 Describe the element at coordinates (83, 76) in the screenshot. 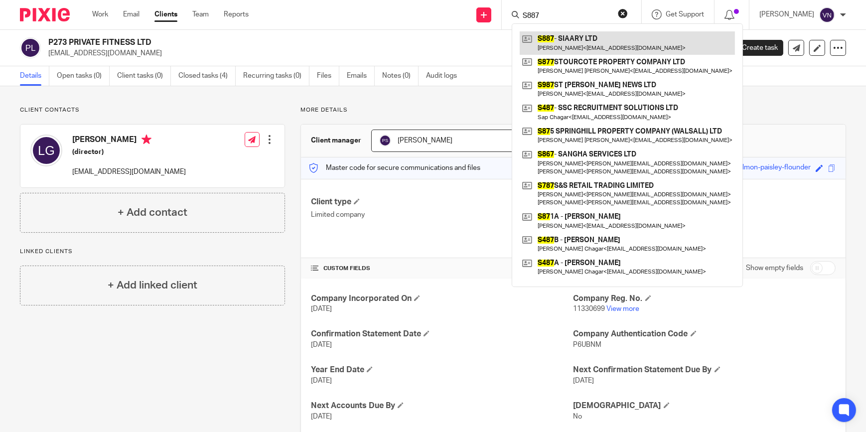

I see `a: Open tasks (0)` at that location.